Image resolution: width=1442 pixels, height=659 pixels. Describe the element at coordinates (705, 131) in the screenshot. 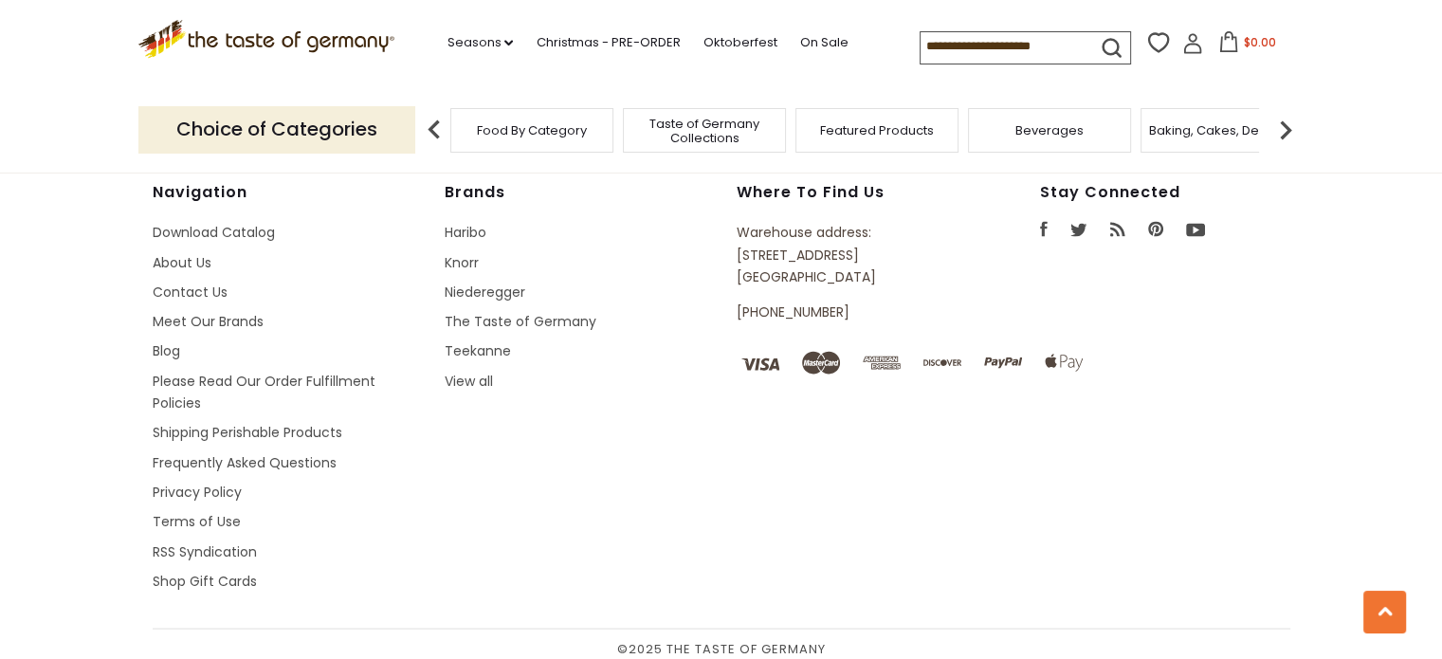

I see `span: Taste of Germany Collections` at that location.